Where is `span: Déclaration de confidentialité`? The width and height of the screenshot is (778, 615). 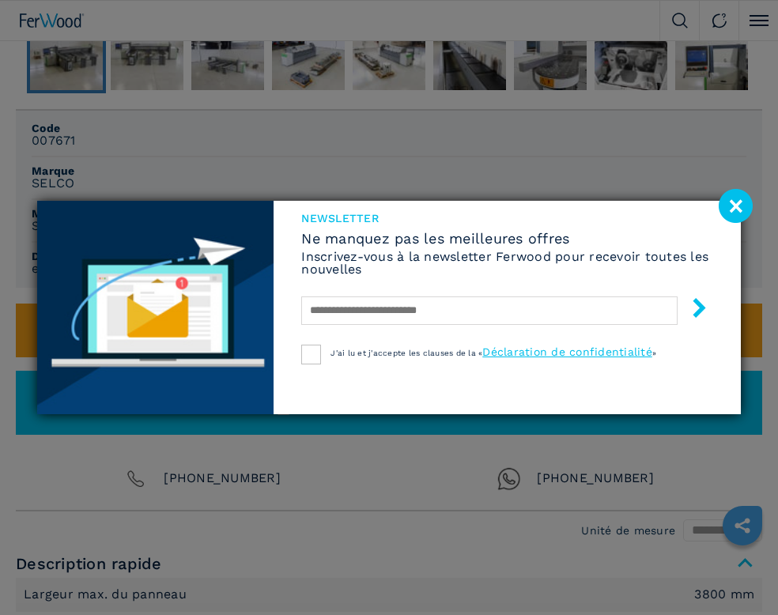
span: Déclaration de confidentialité is located at coordinates (567, 352).